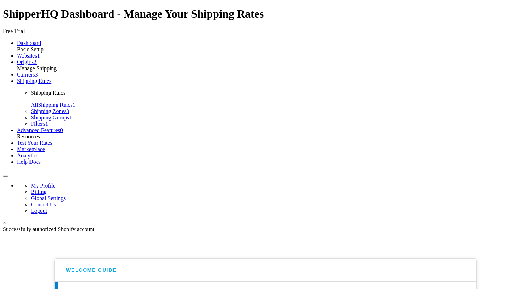 The height and width of the screenshot is (289, 531). I want to click on a: Logout, so click(39, 211).